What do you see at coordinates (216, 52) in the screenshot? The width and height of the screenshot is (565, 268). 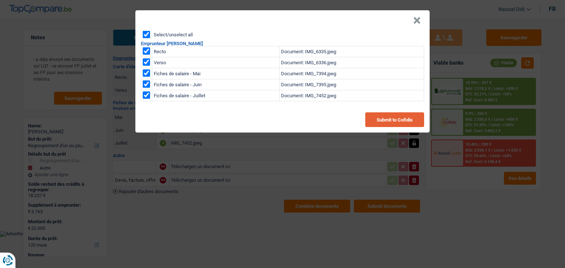 I see `td: Recto` at bounding box center [216, 52].